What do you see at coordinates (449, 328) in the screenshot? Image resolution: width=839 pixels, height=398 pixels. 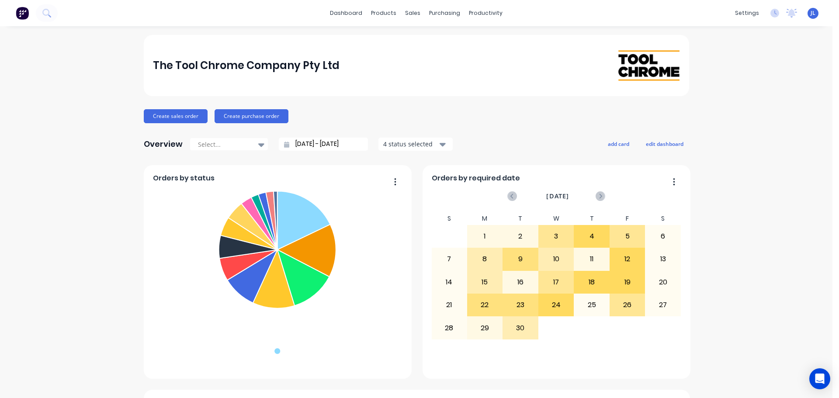 I see `div: 28` at bounding box center [449, 328].